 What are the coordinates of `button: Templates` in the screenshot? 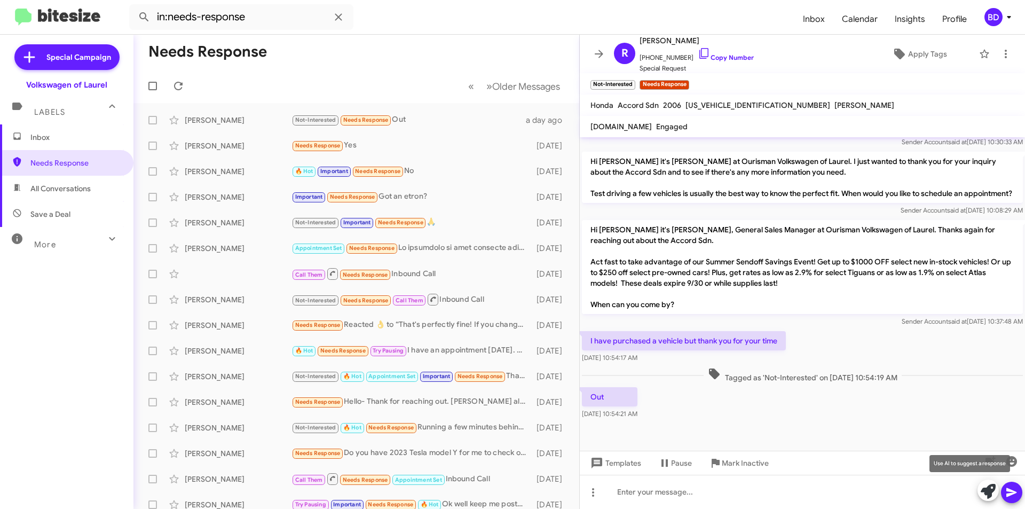 It's located at (615, 463).